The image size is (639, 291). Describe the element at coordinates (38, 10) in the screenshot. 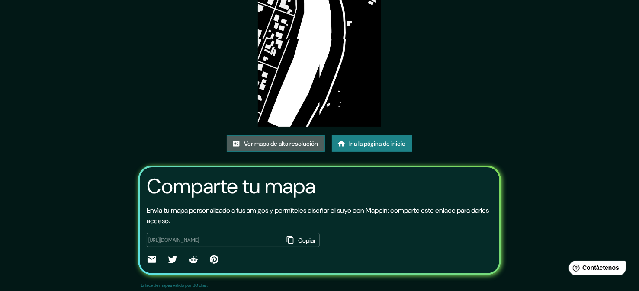

I see `font: Contáctenos` at that location.